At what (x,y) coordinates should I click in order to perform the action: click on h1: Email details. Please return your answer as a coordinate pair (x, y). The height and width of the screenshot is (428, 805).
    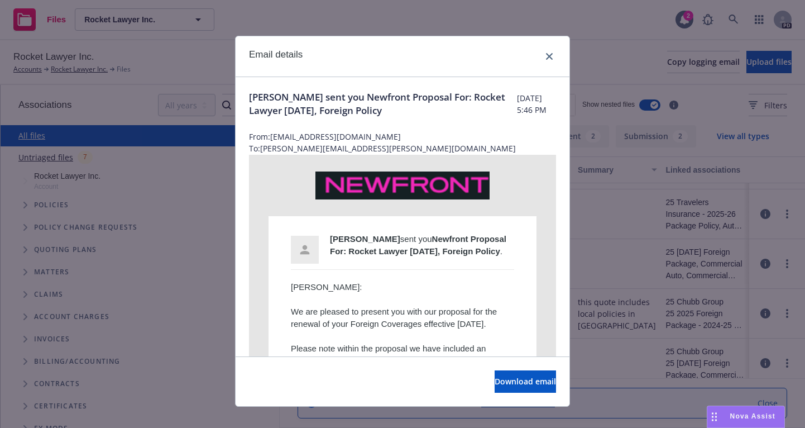
    Looking at the image, I should click on (276, 54).